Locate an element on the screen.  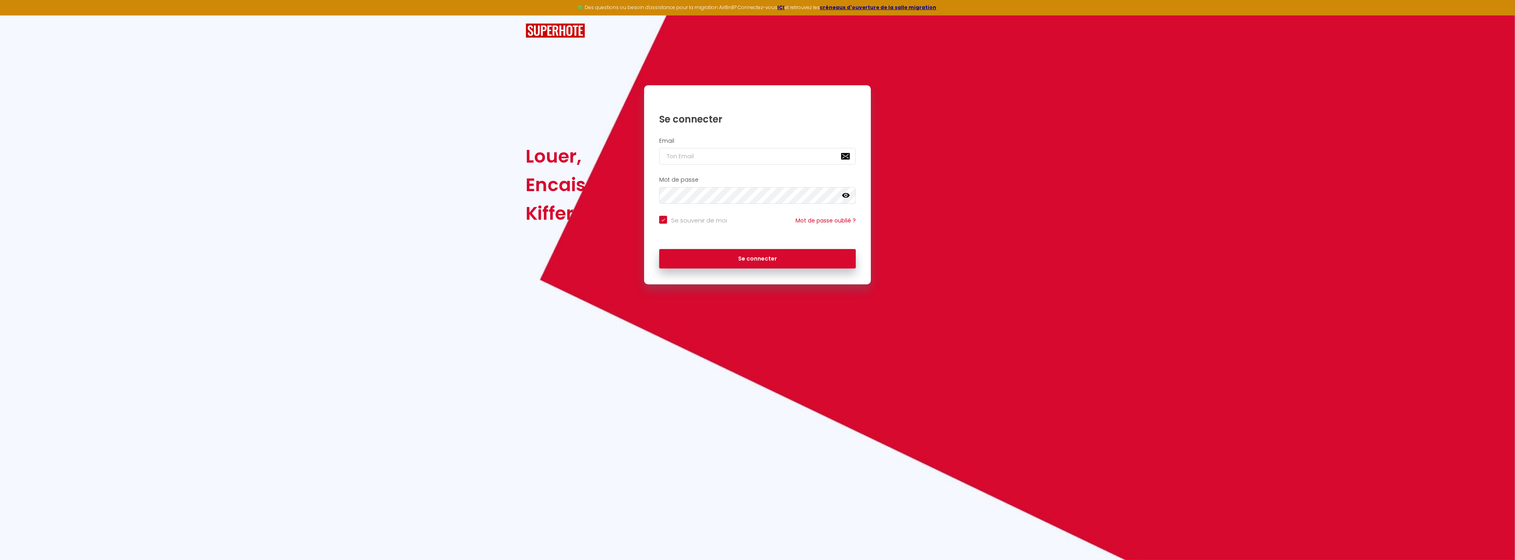
strong: ICI is located at coordinates (782, 7).